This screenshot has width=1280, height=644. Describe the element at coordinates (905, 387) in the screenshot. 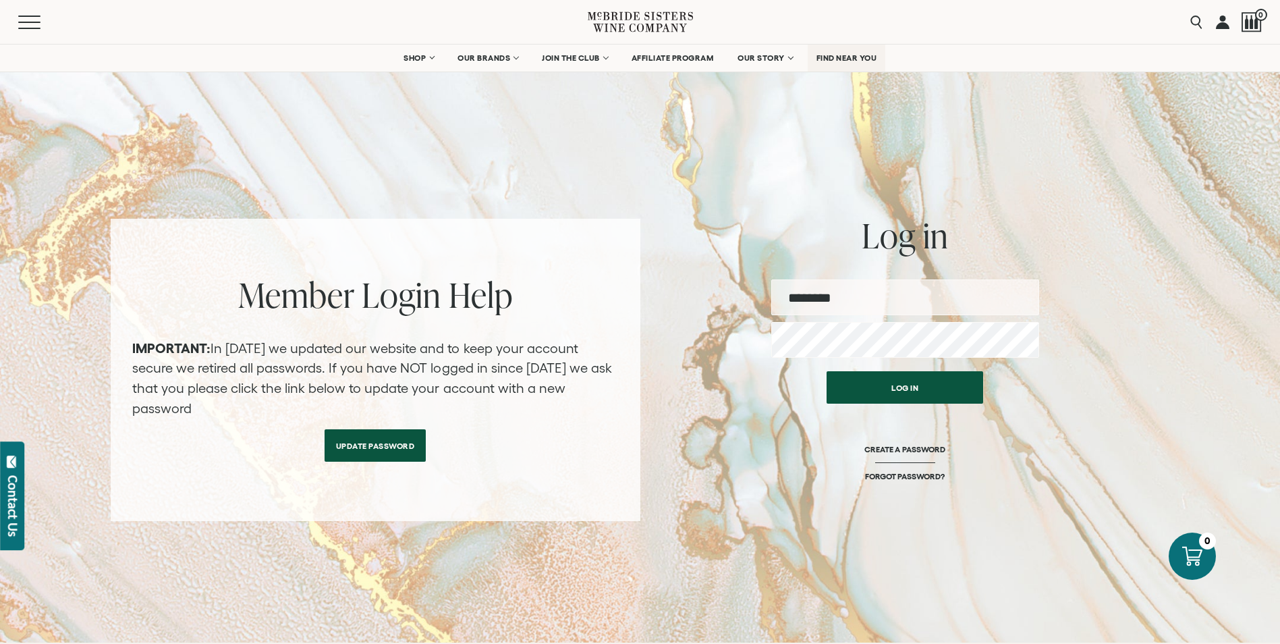

I see `button: Log in` at that location.